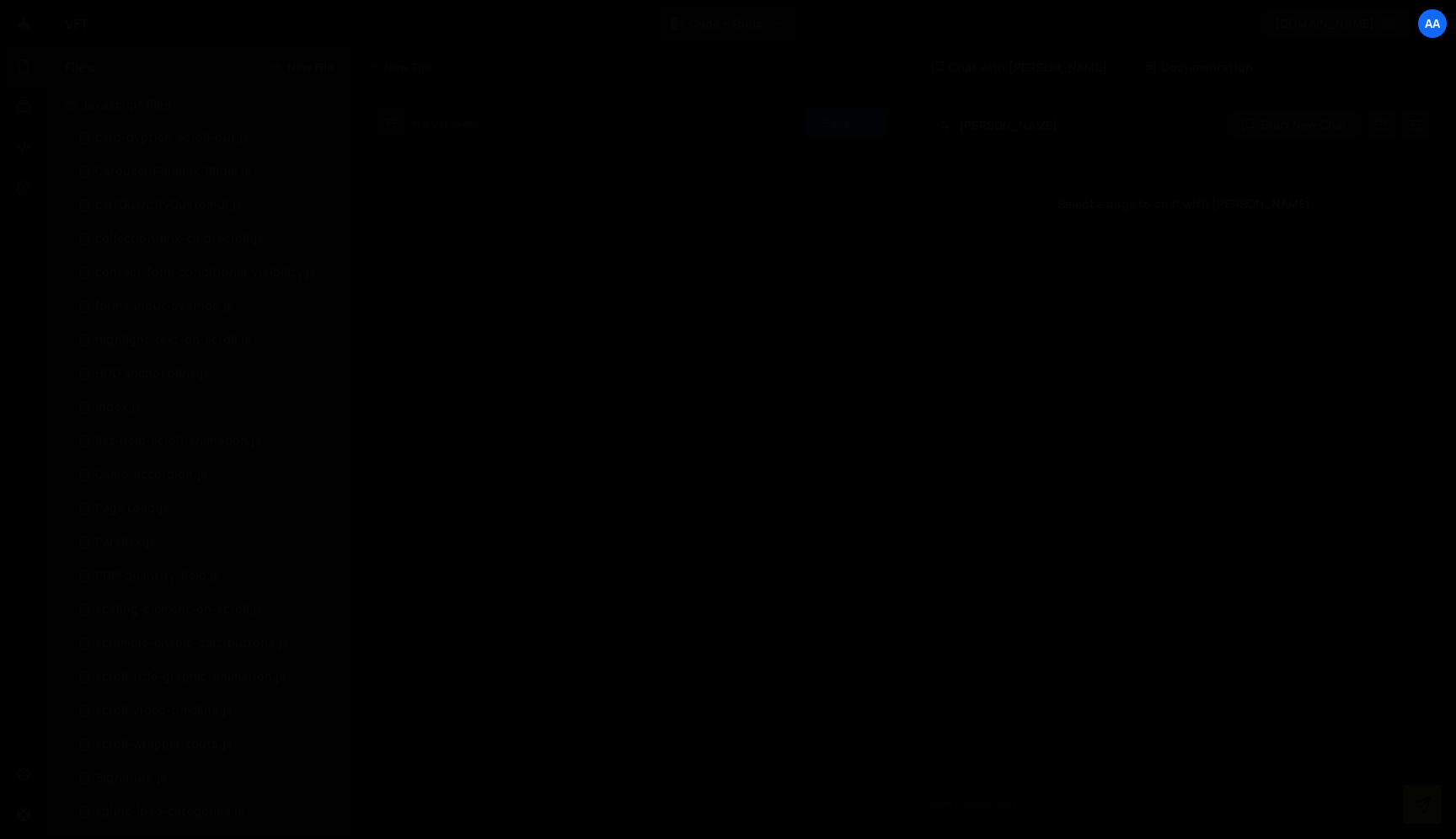  What do you see at coordinates (180, 239) in the screenshot?
I see `div: collection-link-card-scroll.js` at bounding box center [180, 239].